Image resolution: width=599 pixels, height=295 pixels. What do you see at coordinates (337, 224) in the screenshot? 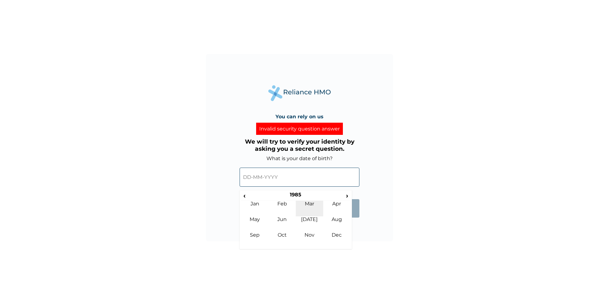
I see `td: Aug` at bounding box center [337, 224].